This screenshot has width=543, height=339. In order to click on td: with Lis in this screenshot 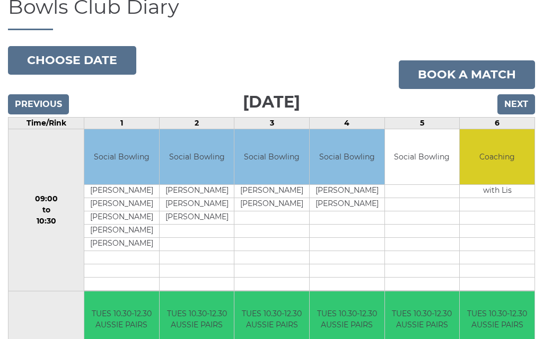, I will do `click(497, 191)`.